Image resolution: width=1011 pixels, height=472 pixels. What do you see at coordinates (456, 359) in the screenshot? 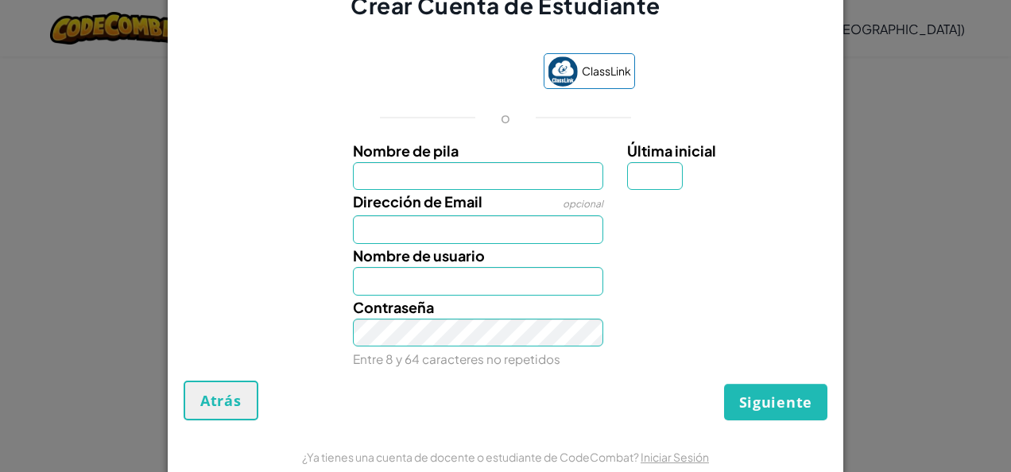
I see `small: Entre 8 y 64 caracteres no repetidos` at bounding box center [456, 359].